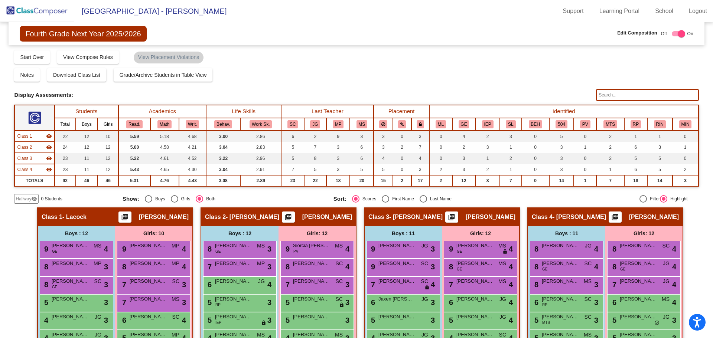  Describe the element at coordinates (65, 124) in the screenshot. I see `th: Total` at that location.